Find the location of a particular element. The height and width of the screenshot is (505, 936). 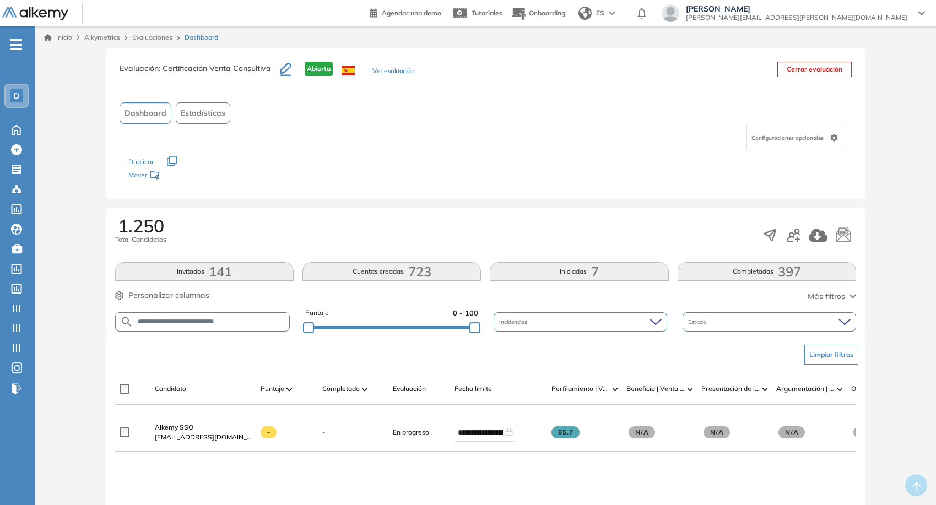

img: SEARCH_ALT is located at coordinates (127, 322).